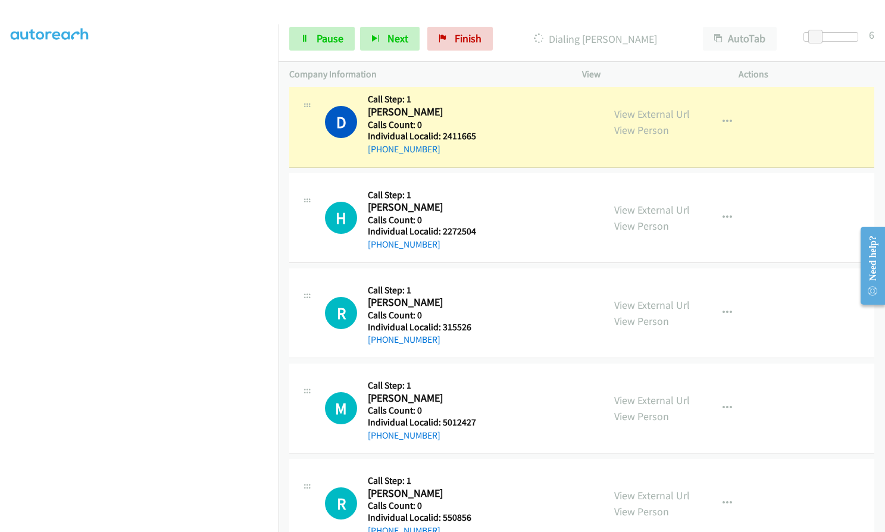 The width and height of the screenshot is (885, 532). I want to click on h5: Individual Localid: 2272504, so click(422, 231).